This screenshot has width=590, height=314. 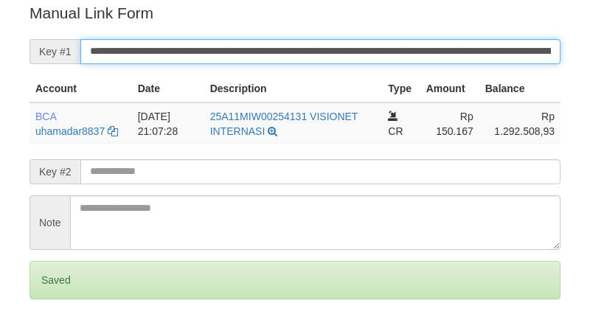 I want to click on th: Amount, so click(x=450, y=88).